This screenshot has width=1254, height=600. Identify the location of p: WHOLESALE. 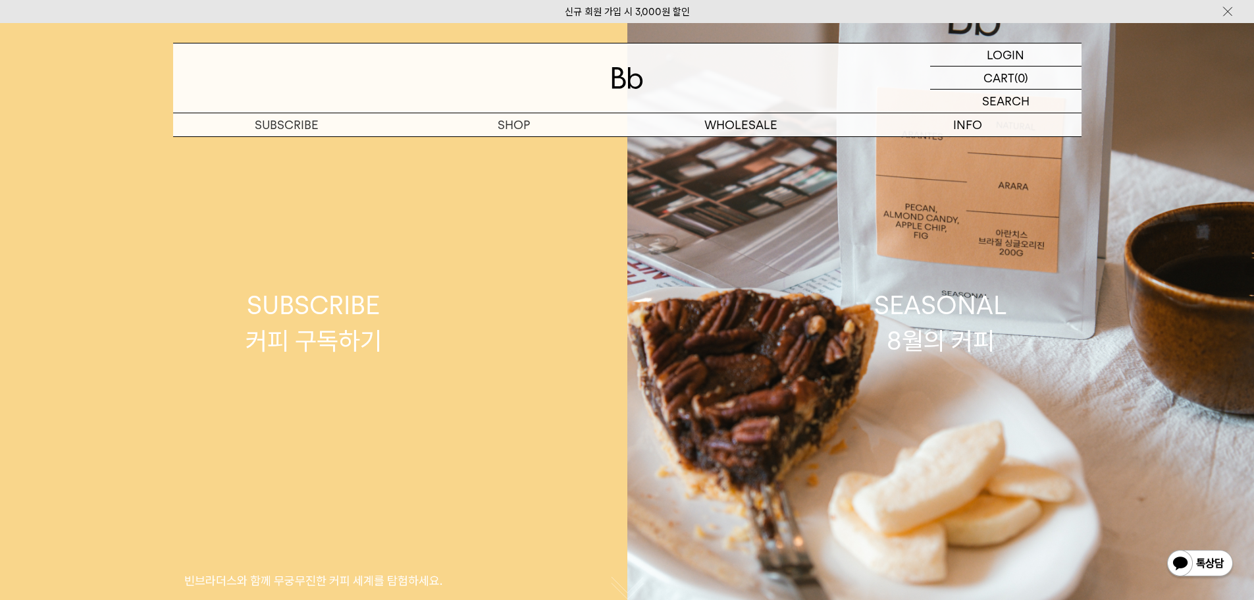
(740, 124).